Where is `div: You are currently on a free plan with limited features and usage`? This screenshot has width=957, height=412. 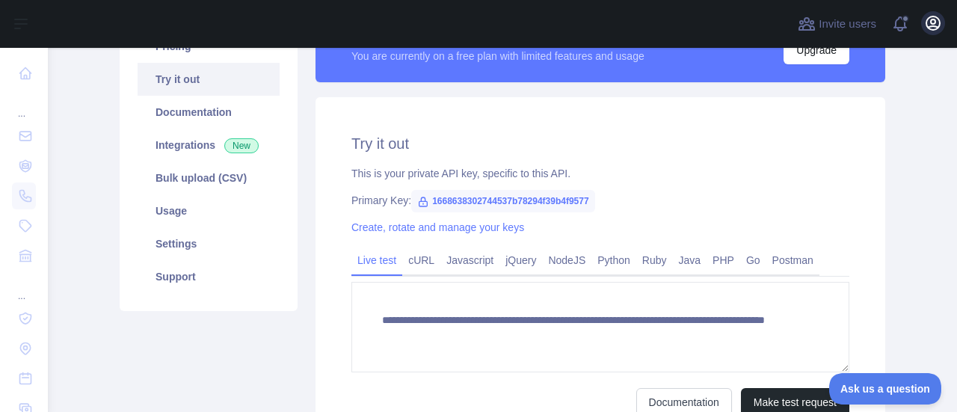 div: You are currently on a free plan with limited features and usage is located at coordinates (498, 56).